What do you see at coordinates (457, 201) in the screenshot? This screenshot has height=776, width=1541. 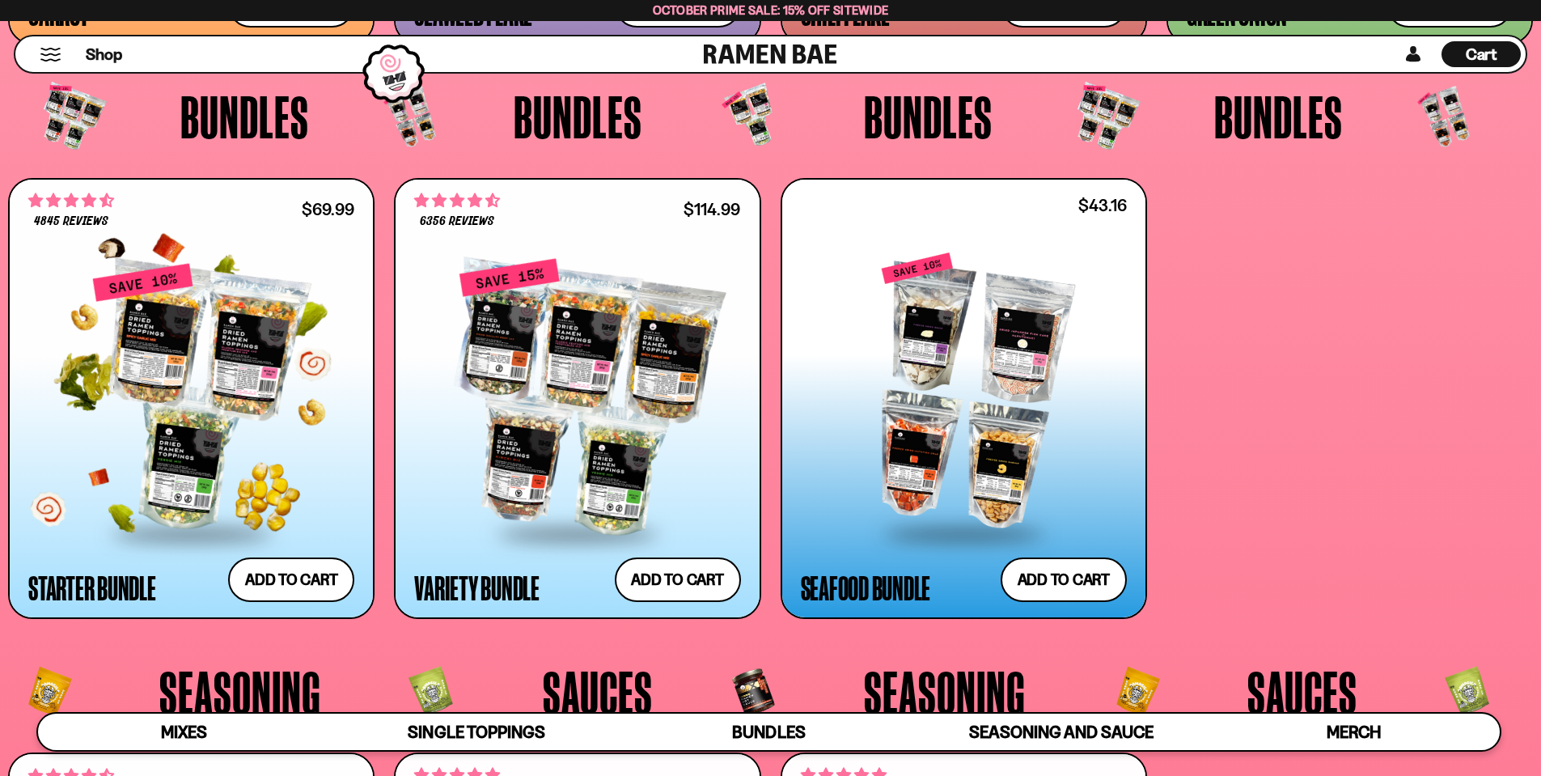 I see `span: 4.63 stars` at bounding box center [457, 201].